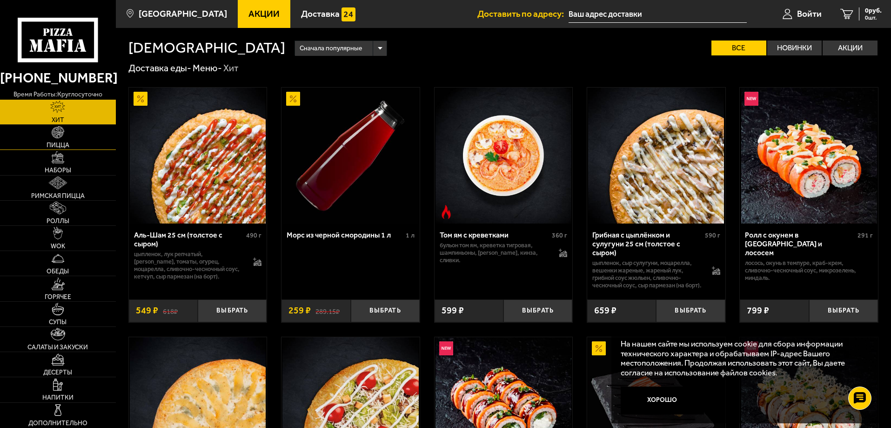  Describe the element at coordinates (795, 48) in the screenshot. I see `label: Новинки` at that location.